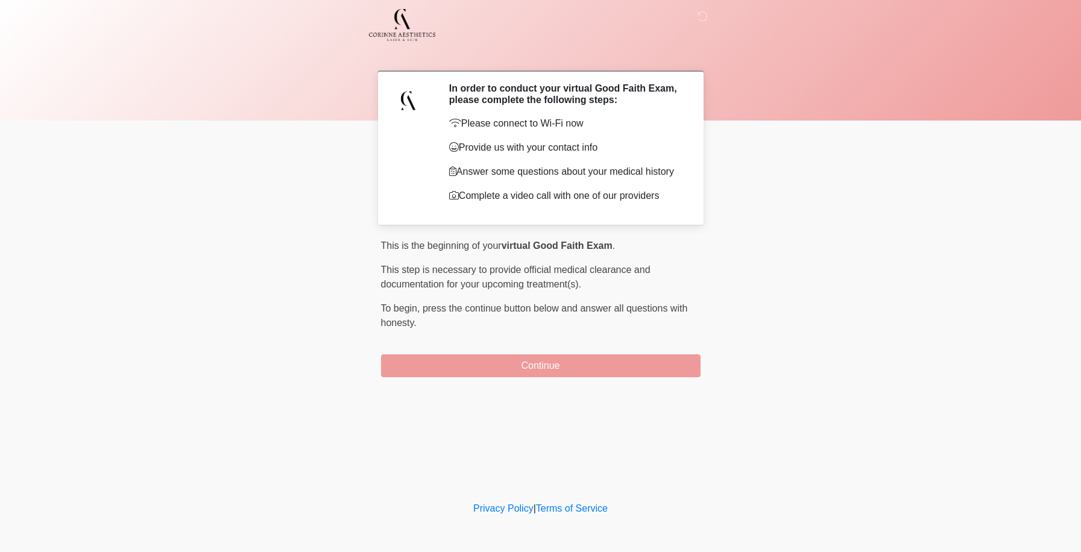  What do you see at coordinates (566, 124) in the screenshot?
I see `p: Please connect to Wi-Fi now` at bounding box center [566, 124].